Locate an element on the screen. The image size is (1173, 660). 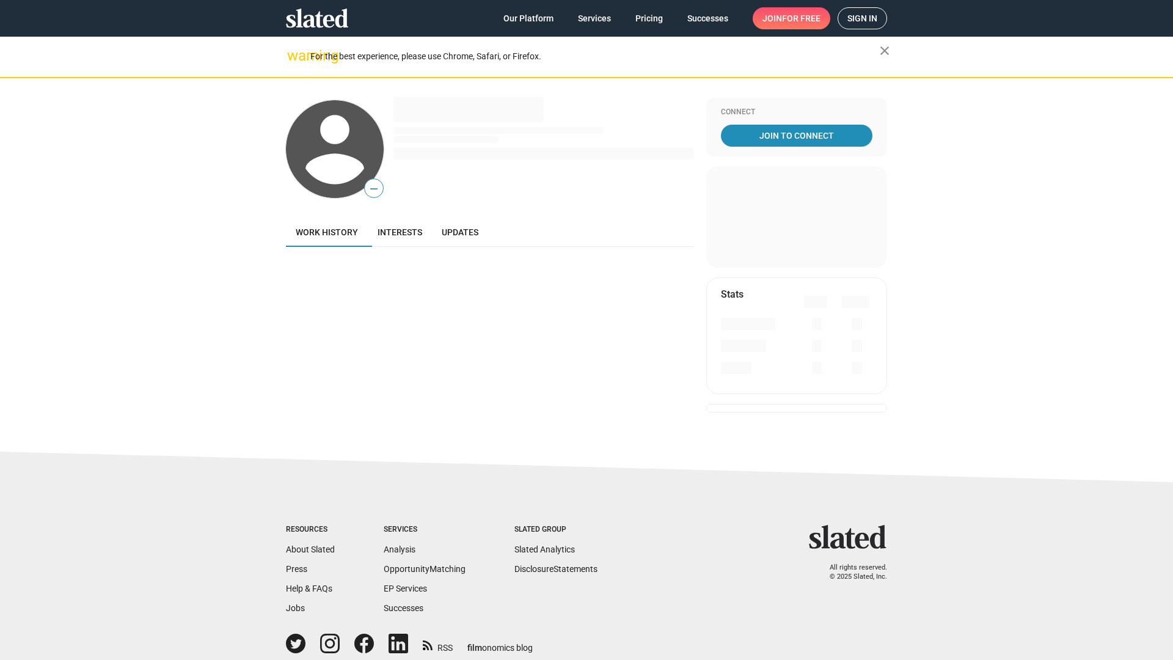
div: Connect is located at coordinates (796, 112).